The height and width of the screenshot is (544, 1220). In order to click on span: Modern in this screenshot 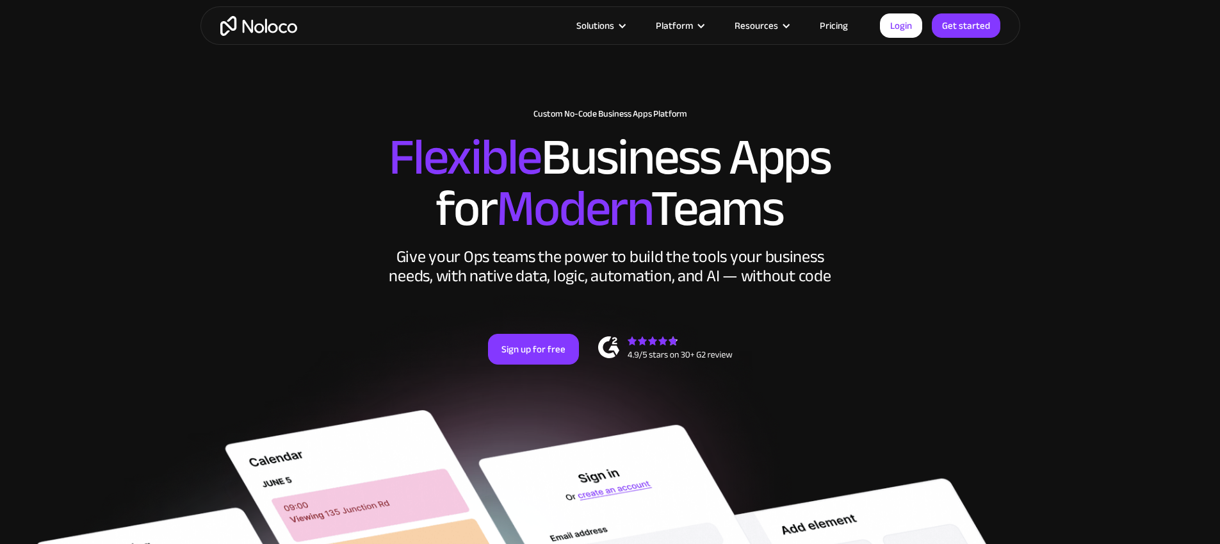, I will do `click(573, 208)`.